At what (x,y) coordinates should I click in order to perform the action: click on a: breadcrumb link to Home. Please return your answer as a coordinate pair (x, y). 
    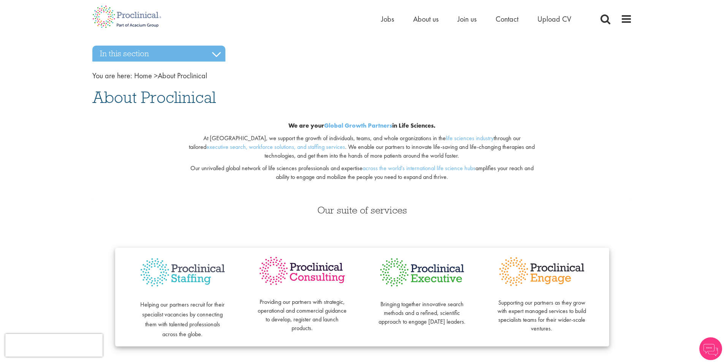
    Looking at the image, I should click on (143, 76).